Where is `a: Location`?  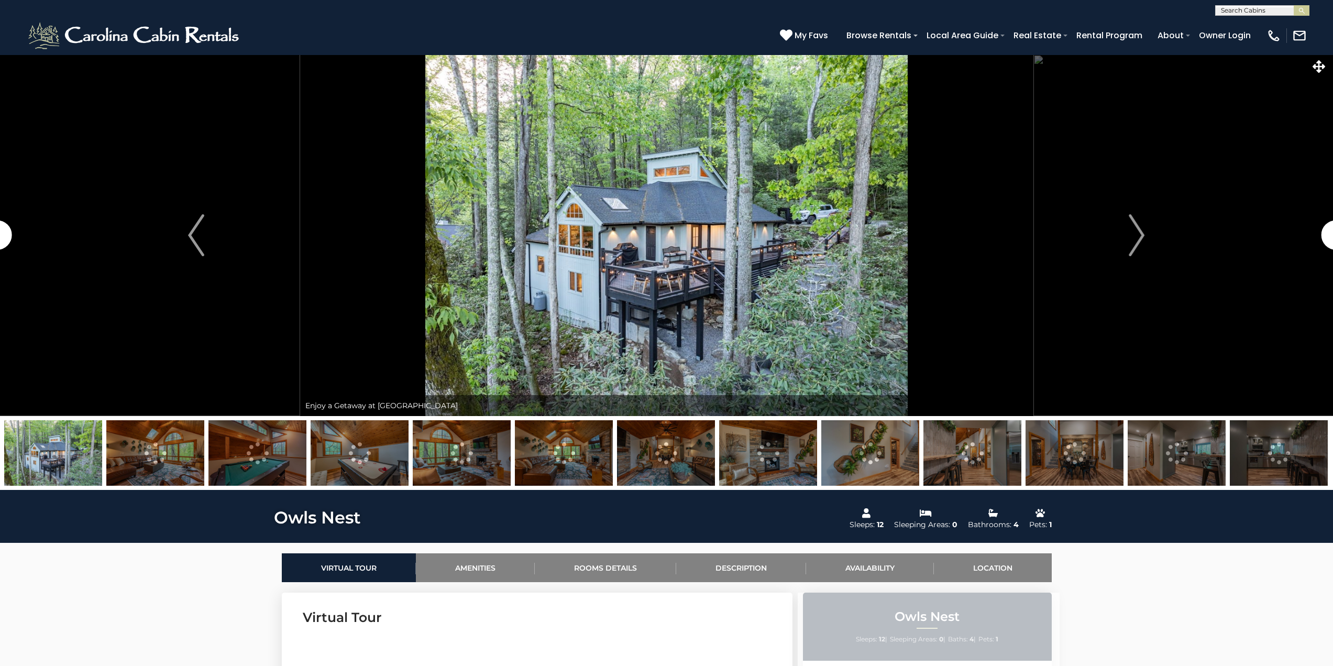
a: Location is located at coordinates (992, 567).